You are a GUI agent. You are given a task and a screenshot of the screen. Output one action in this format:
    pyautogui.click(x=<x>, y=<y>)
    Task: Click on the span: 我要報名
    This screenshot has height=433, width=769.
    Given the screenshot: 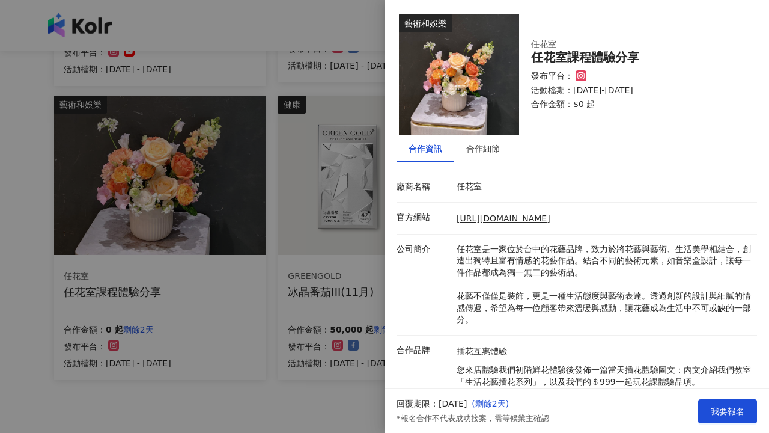 What is the action you would take?
    pyautogui.click(x=728, y=411)
    